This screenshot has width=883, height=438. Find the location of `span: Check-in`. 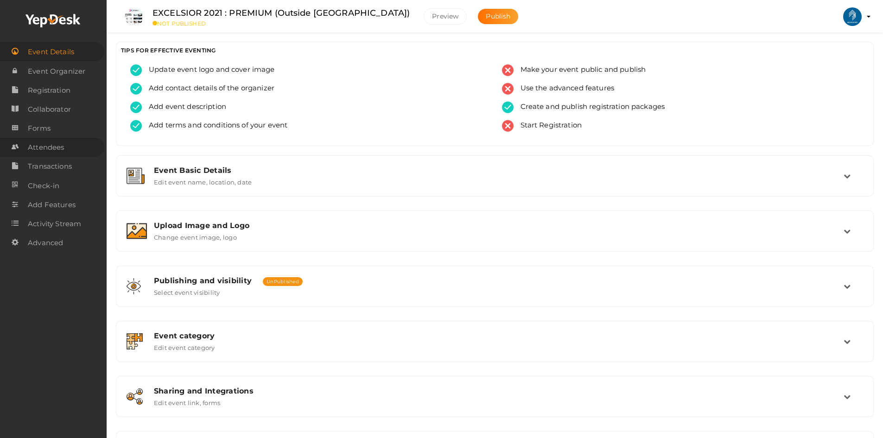

span: Check-in is located at coordinates (44, 186).